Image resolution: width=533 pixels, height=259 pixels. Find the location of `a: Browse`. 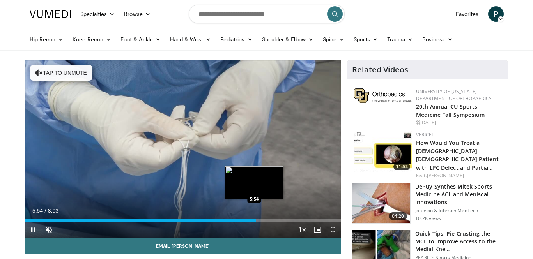

a: Browse is located at coordinates (137, 14).